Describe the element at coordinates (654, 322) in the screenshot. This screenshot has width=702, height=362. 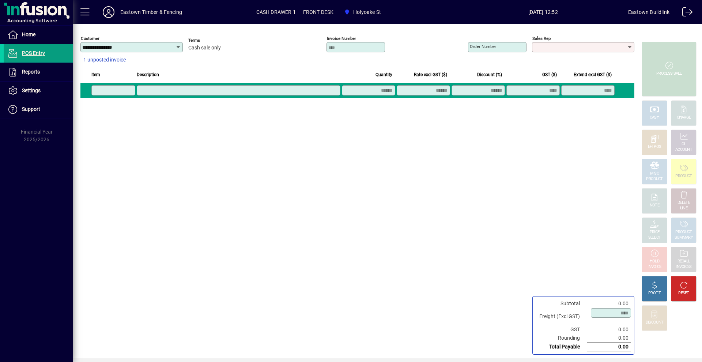
I see `div: DISCOUNT` at that location.